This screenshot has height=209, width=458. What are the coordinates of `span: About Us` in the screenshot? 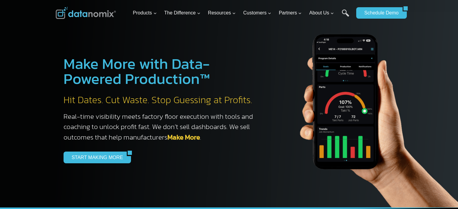 It's located at (322, 13).